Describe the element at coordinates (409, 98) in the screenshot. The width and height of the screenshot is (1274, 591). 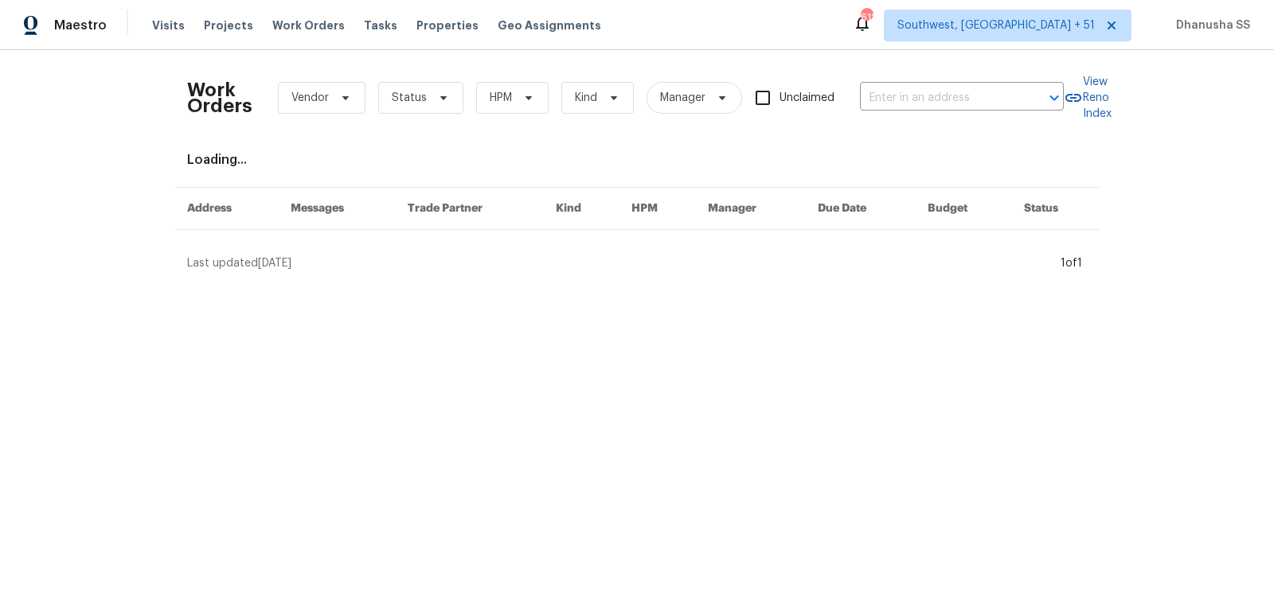
I see `span: Status` at that location.